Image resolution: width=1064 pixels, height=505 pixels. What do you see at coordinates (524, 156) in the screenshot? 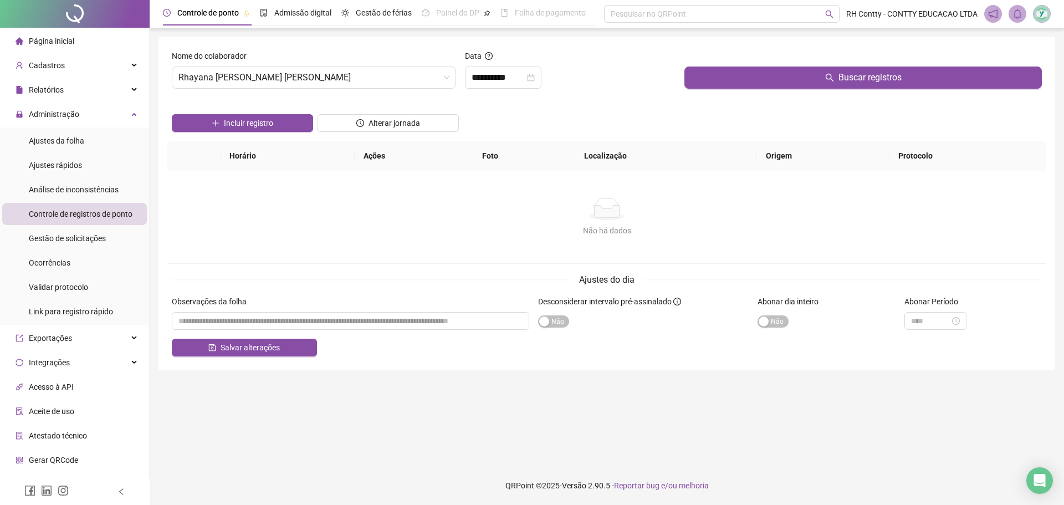
I see `th: Foto` at bounding box center [524, 156].